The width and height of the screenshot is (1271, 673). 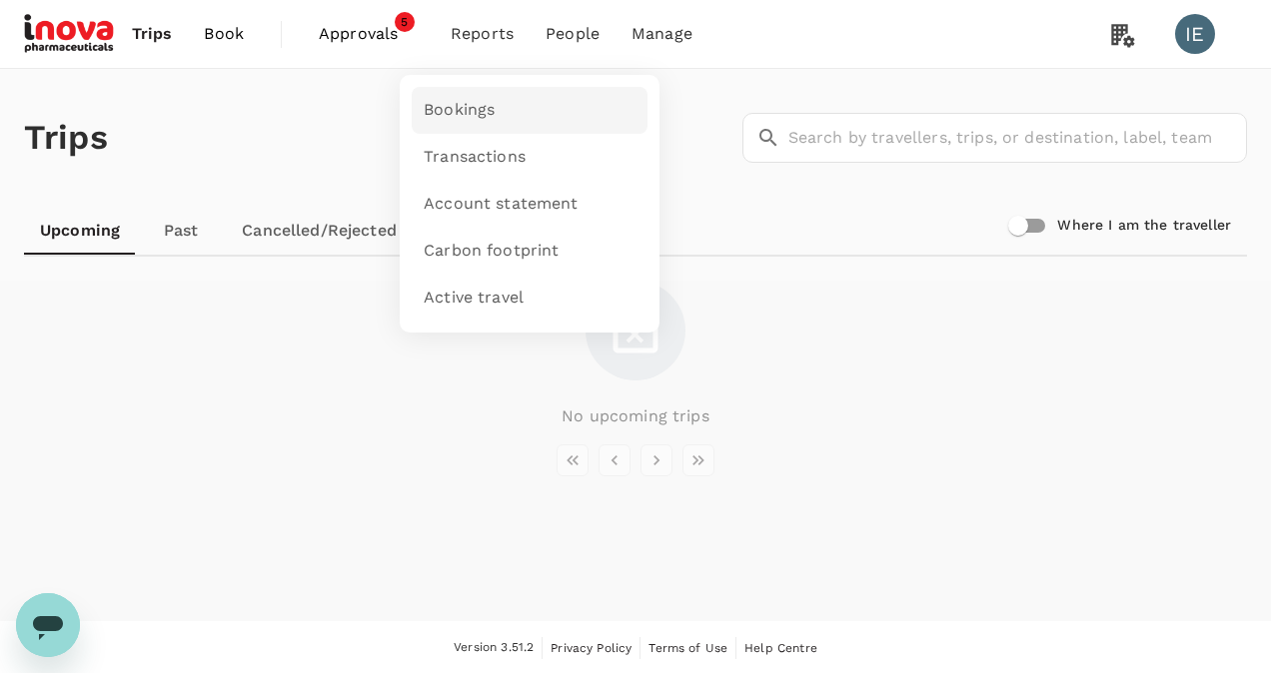 What do you see at coordinates (687, 648) in the screenshot?
I see `a: Terms of Use` at bounding box center [687, 648].